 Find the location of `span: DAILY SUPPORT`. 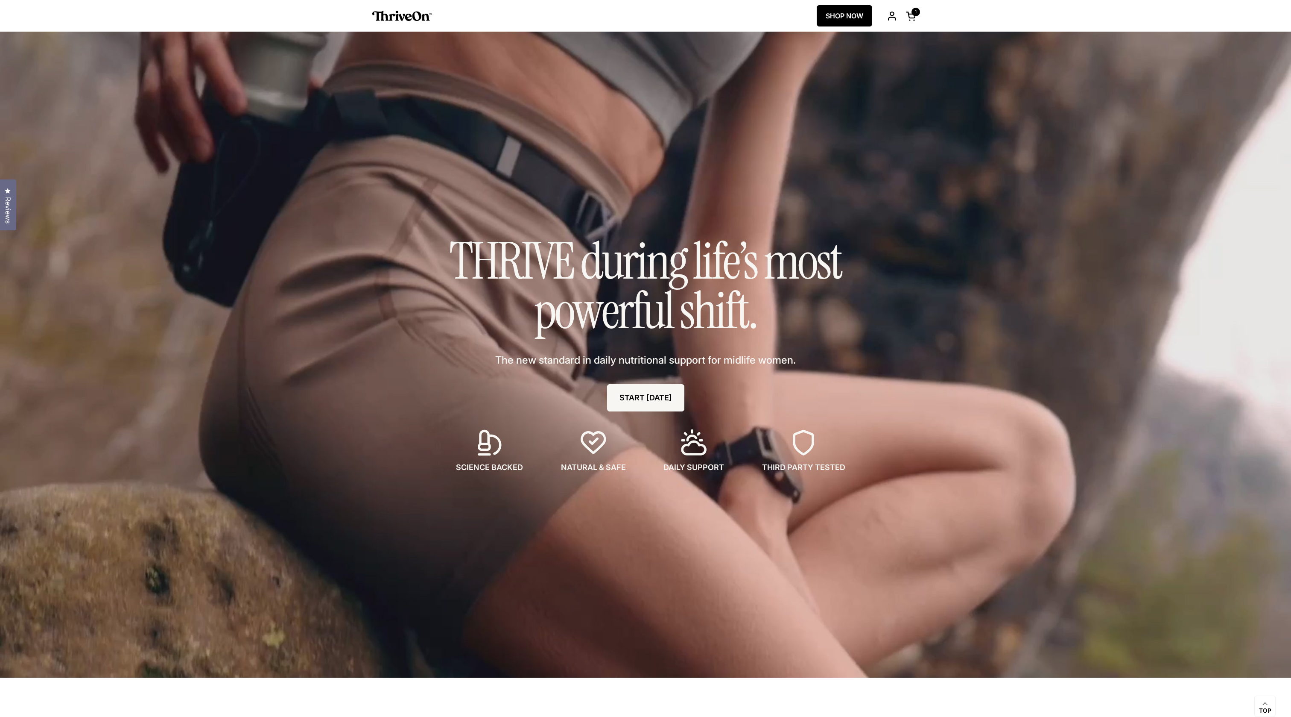

span: DAILY SUPPORT is located at coordinates (694, 467).